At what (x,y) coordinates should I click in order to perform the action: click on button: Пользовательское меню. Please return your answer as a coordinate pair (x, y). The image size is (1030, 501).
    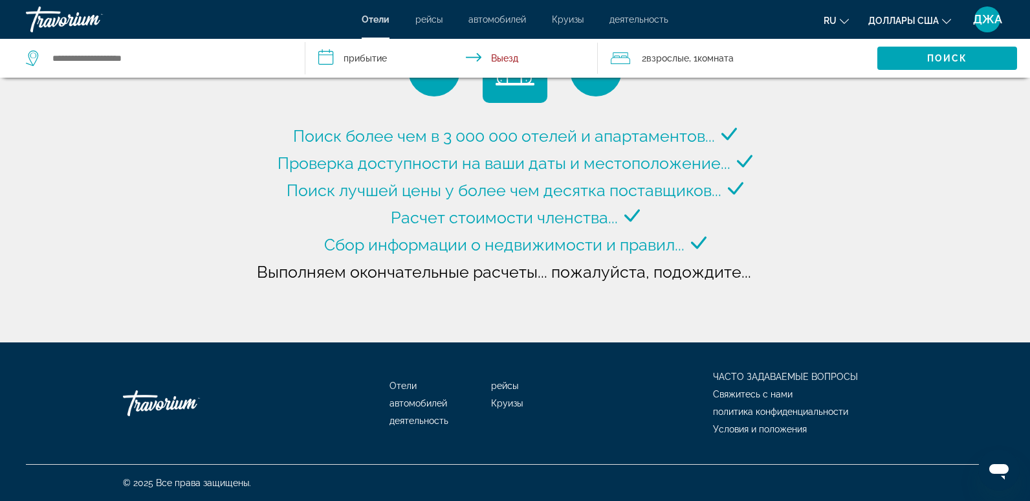
    Looking at the image, I should click on (987, 19).